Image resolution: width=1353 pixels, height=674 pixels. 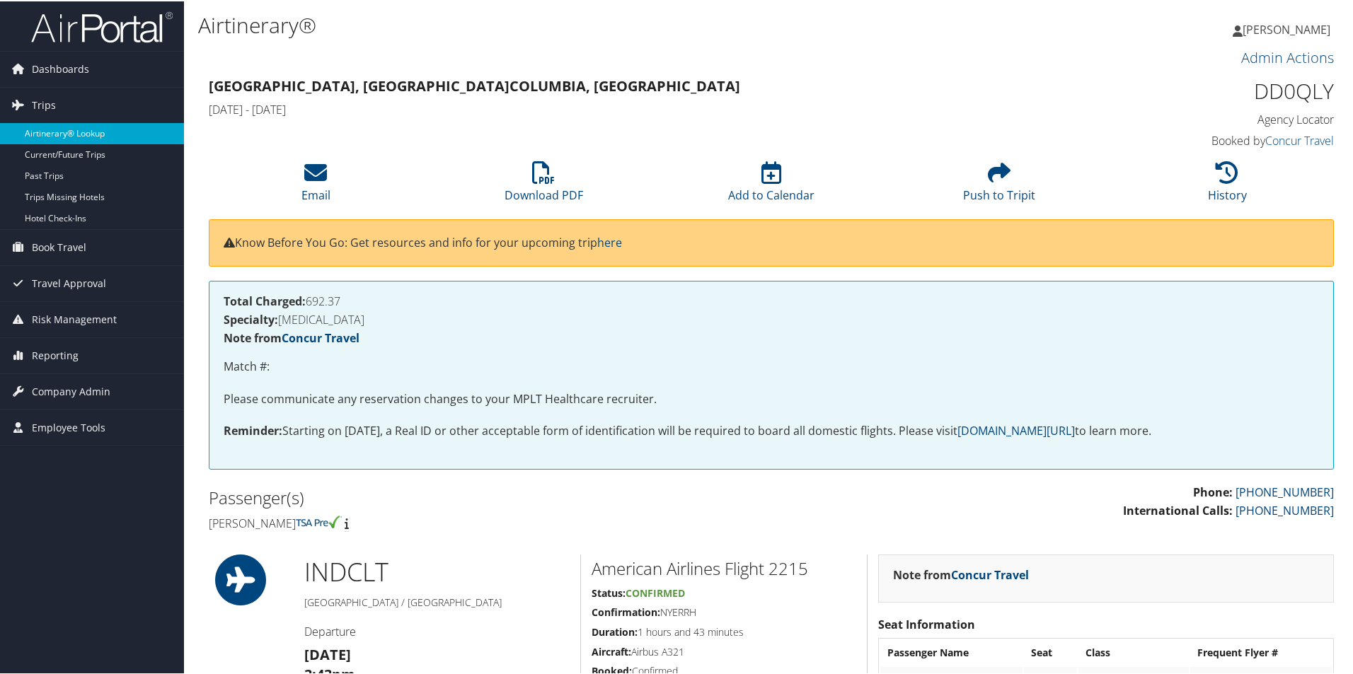 I want to click on h4: 692.37, so click(x=771, y=300).